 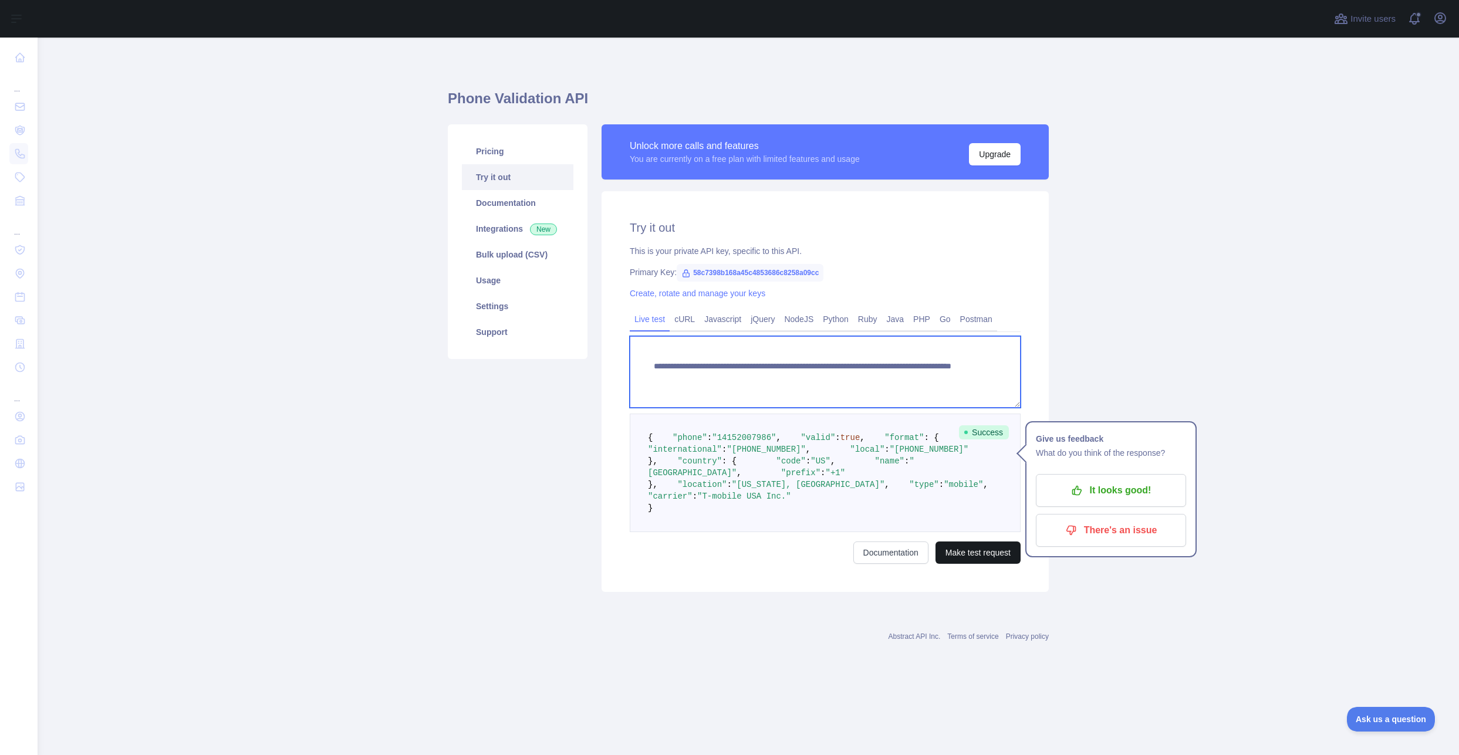 I want to click on span: Invite users, so click(x=1373, y=19).